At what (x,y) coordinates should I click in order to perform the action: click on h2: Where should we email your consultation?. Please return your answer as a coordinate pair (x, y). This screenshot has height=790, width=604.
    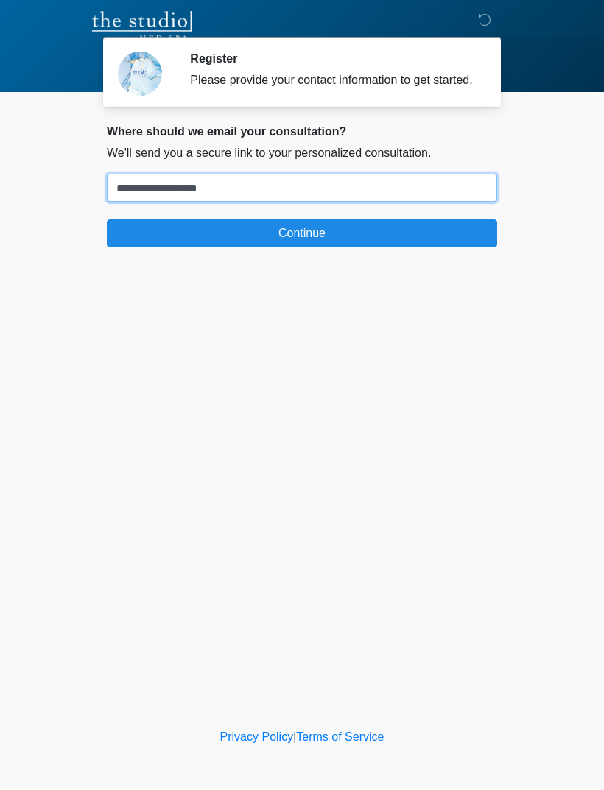
    Looking at the image, I should click on (302, 131).